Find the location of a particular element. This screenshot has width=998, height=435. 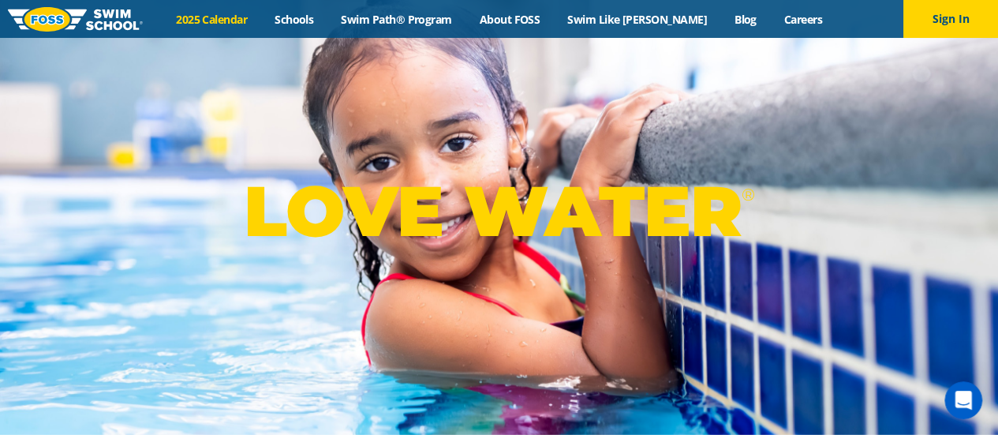

a: Careers is located at coordinates (802, 19).